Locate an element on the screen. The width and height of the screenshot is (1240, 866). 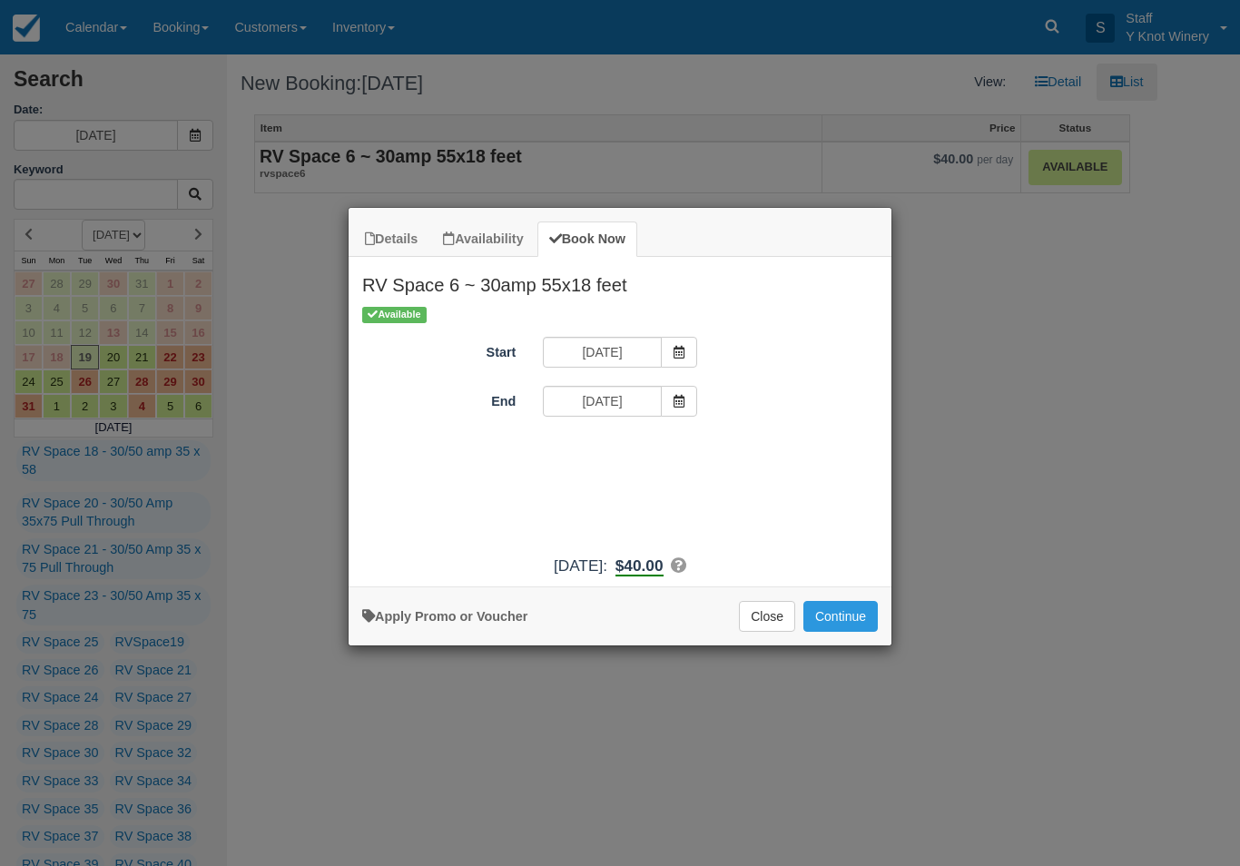
button: Add to Booking is located at coordinates (840, 616).